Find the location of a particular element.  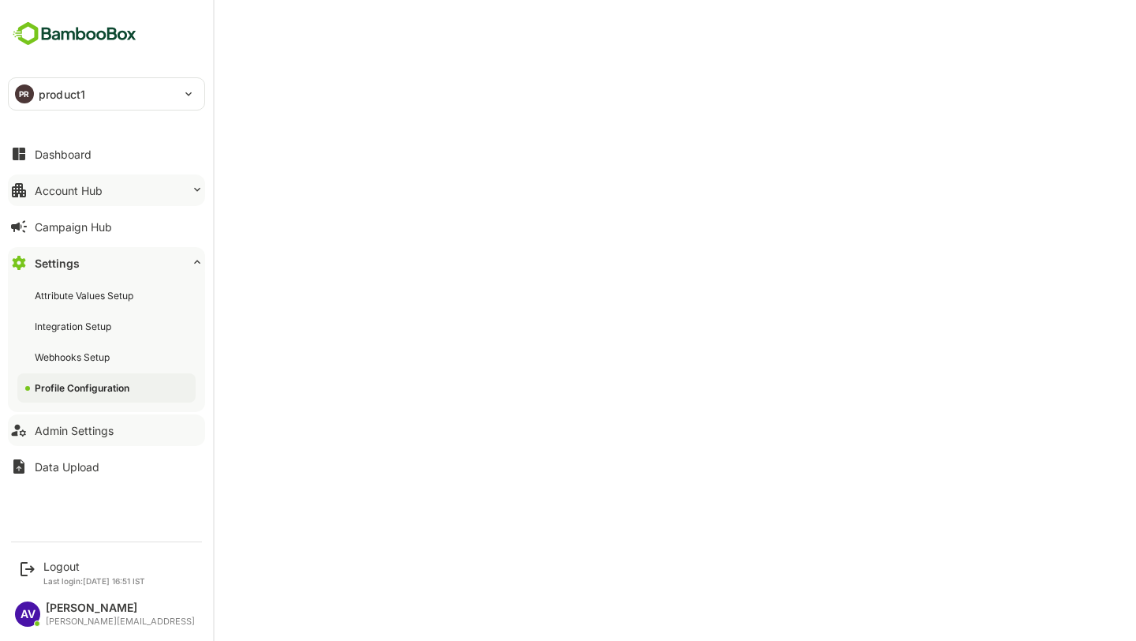

div: Profile Configuration is located at coordinates (84, 387).